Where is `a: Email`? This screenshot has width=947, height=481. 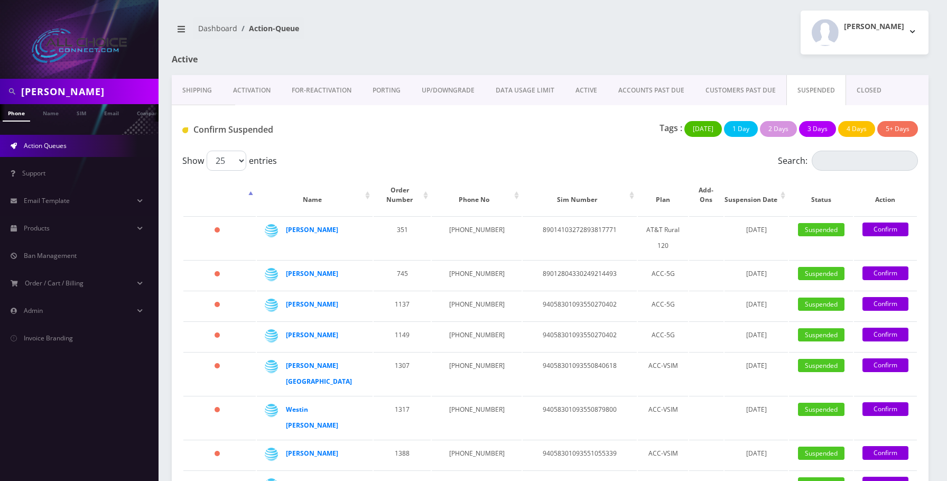 a: Email is located at coordinates (111, 112).